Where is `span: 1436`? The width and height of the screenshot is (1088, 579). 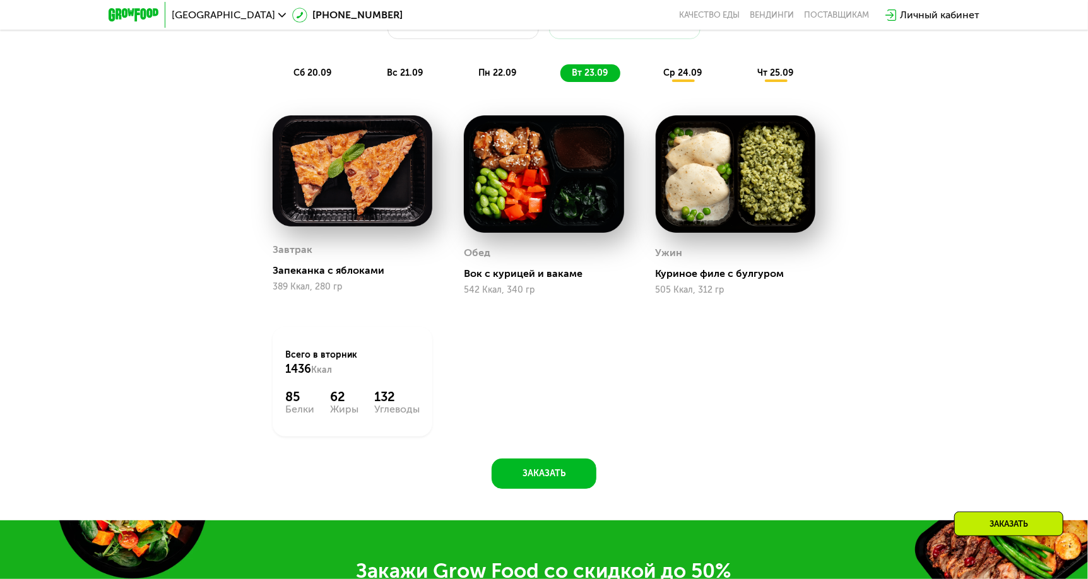 span: 1436 is located at coordinates (298, 369).